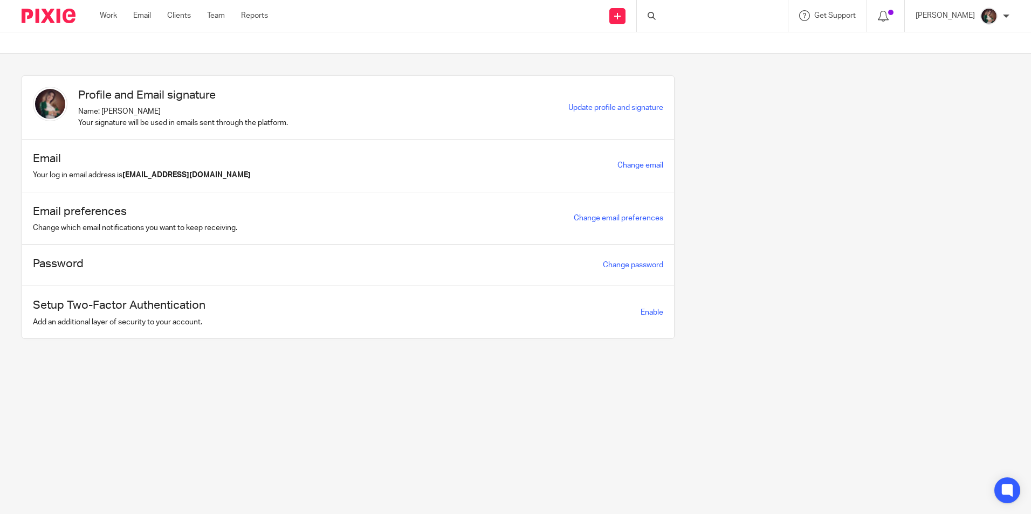 This screenshot has width=1031, height=514. Describe the element at coordinates (179, 16) in the screenshot. I see `a: Clients` at that location.